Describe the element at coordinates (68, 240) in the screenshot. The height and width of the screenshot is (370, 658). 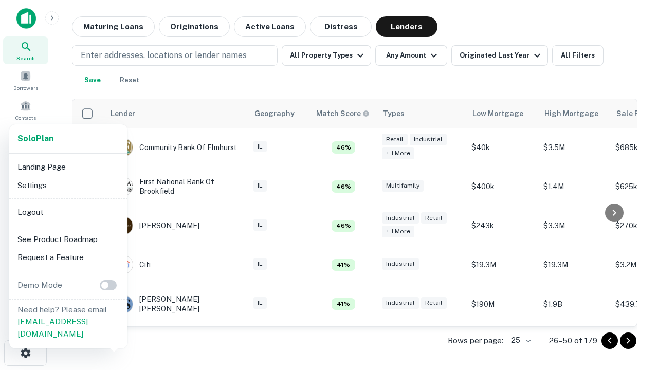
I see `li: See Product Roadmap` at that location.